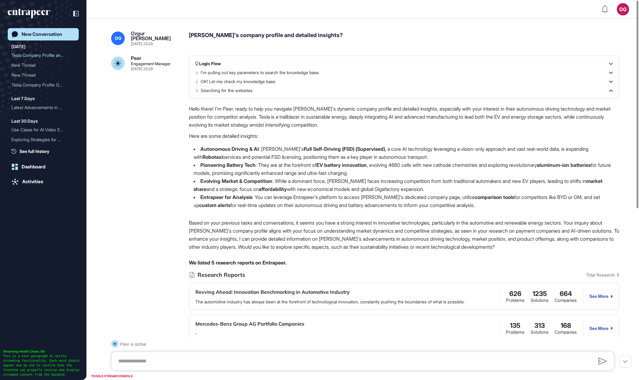  What do you see at coordinates (272, 292) in the screenshot?
I see `div: Revving Ahead: Innovation Benchmarking in Automotive Industry` at bounding box center [272, 292].